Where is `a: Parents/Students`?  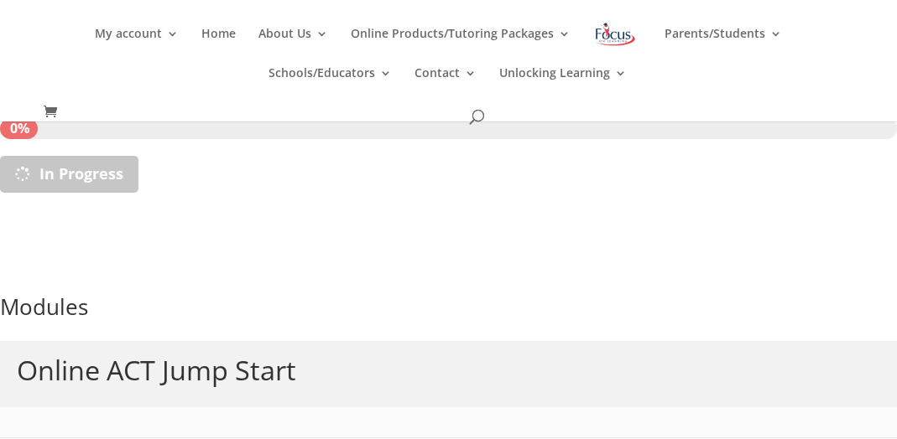 a: Parents/Students is located at coordinates (723, 47).